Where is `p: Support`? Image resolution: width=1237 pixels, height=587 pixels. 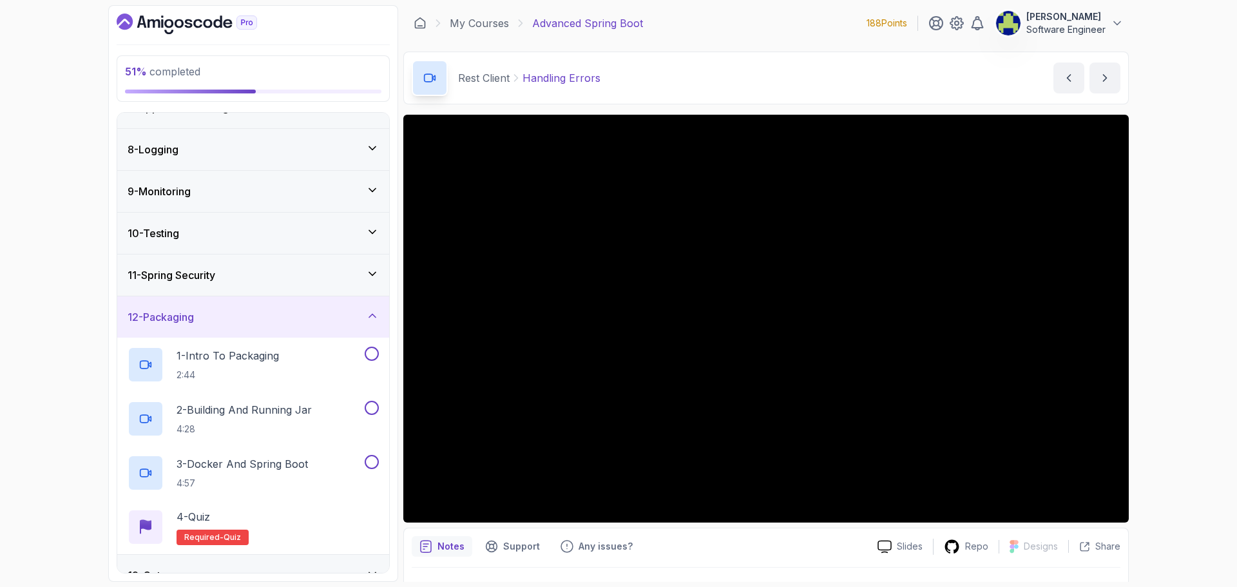
p: Support is located at coordinates (521, 547).